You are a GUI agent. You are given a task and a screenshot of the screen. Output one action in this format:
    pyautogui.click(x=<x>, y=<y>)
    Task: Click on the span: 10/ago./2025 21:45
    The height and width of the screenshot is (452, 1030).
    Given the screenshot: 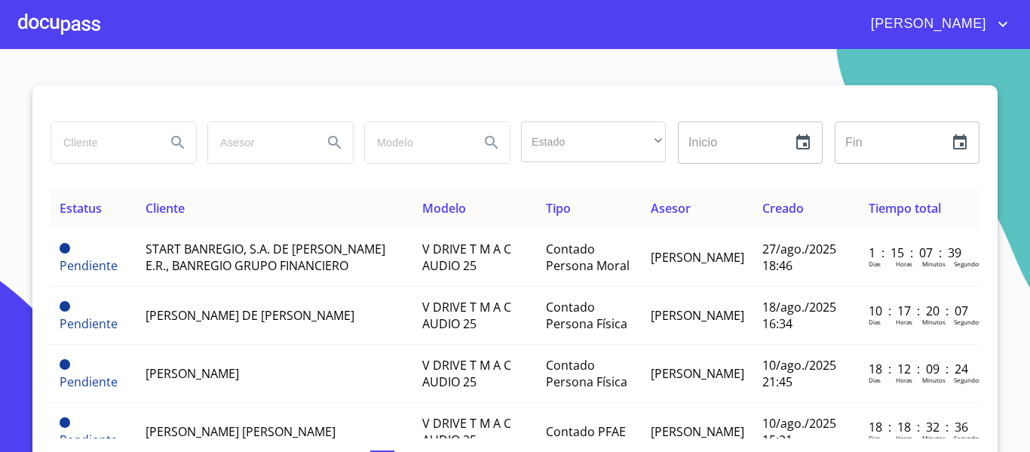 What is the action you would take?
    pyautogui.click(x=799, y=373)
    